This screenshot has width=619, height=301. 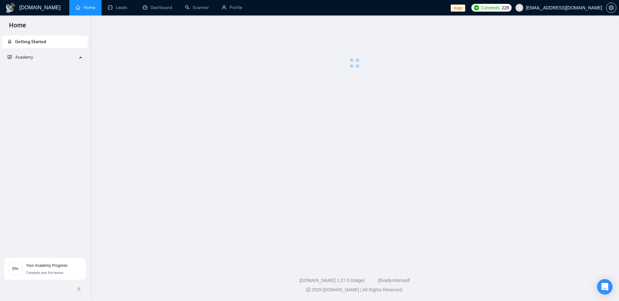 What do you see at coordinates (520, 8) in the screenshot?
I see `span: user` at bounding box center [520, 8].